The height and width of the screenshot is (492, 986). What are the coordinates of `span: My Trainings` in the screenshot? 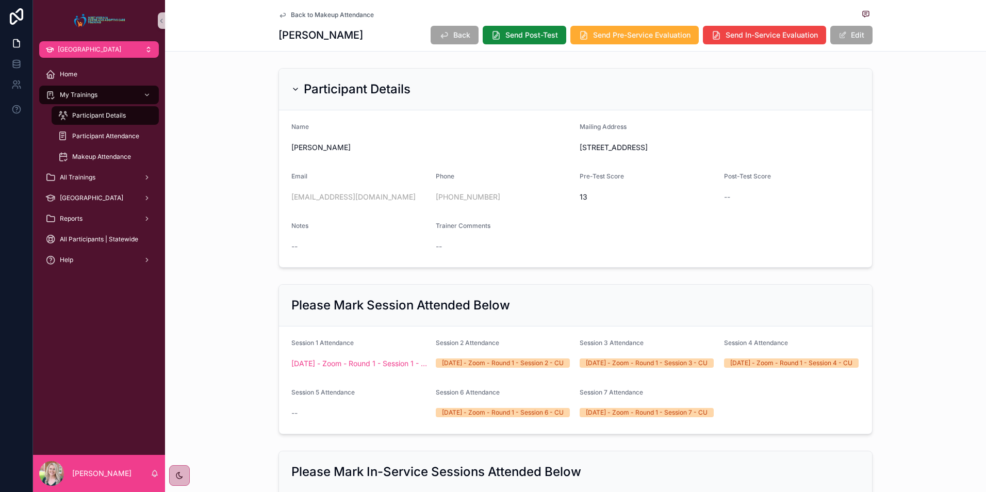 It's located at (78, 95).